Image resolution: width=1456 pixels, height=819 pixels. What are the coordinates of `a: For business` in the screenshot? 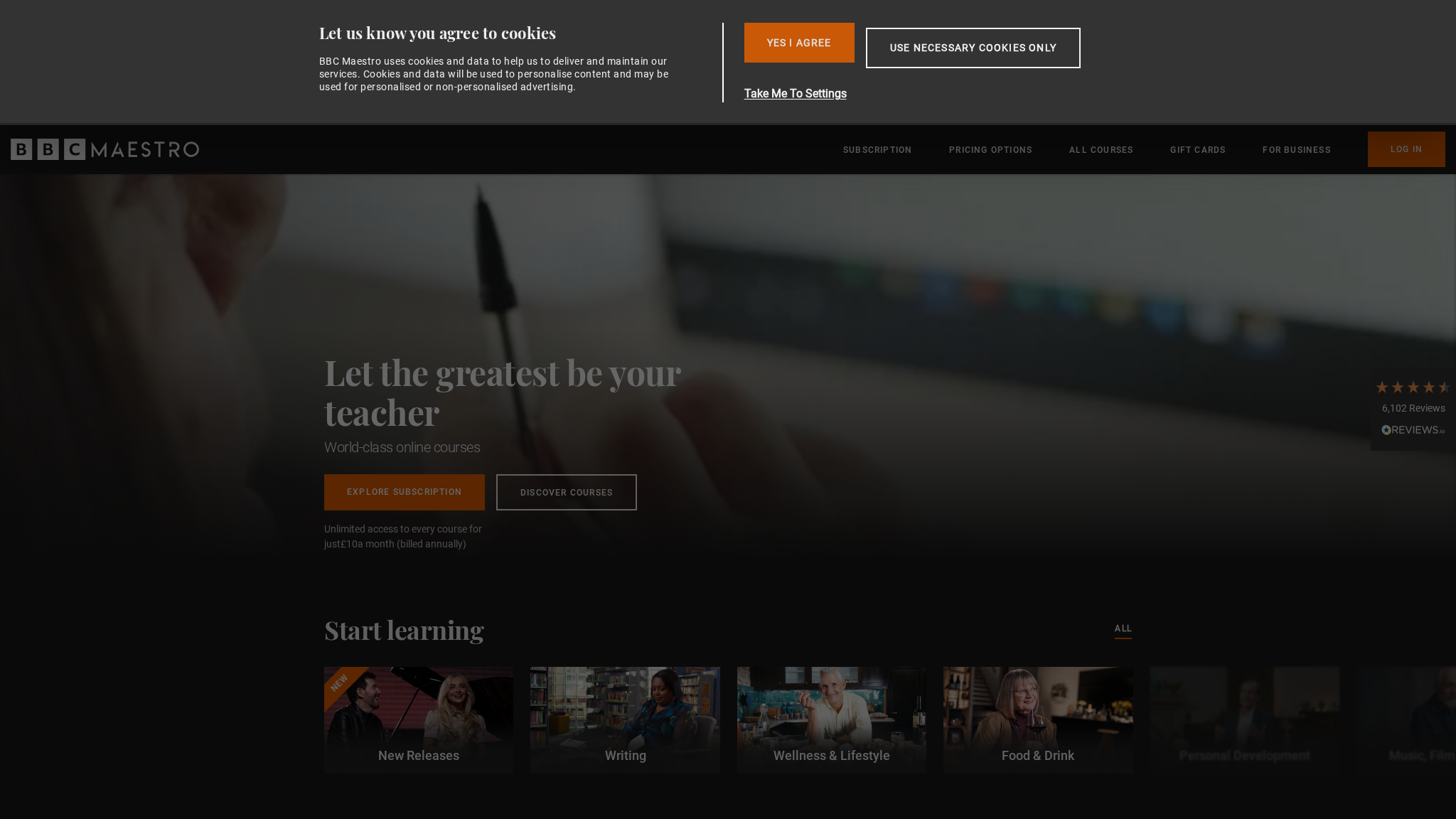 It's located at (1296, 150).